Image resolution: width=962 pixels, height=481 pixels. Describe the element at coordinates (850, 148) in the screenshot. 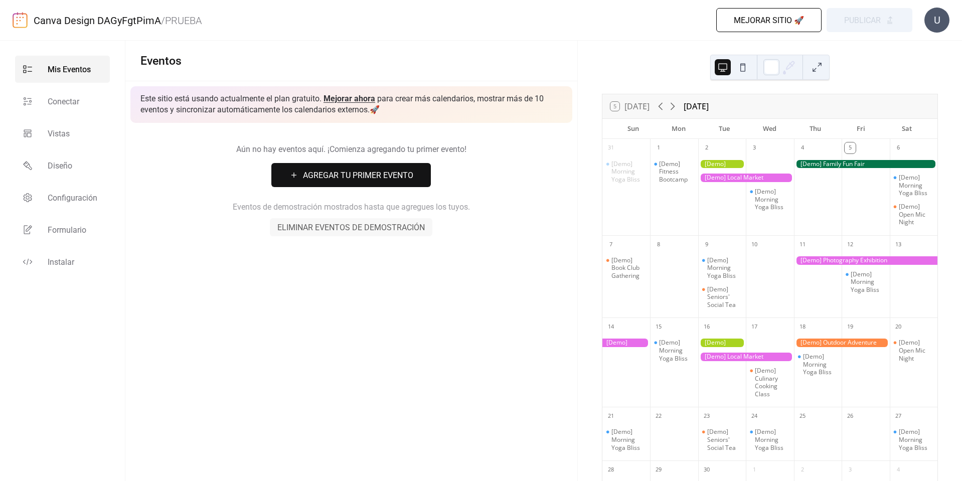

I see `div: 5` at that location.